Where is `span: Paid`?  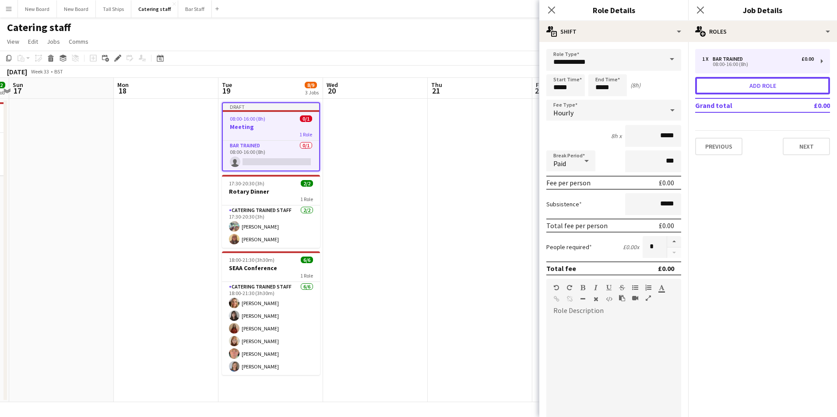 span: Paid is located at coordinates (559, 164).